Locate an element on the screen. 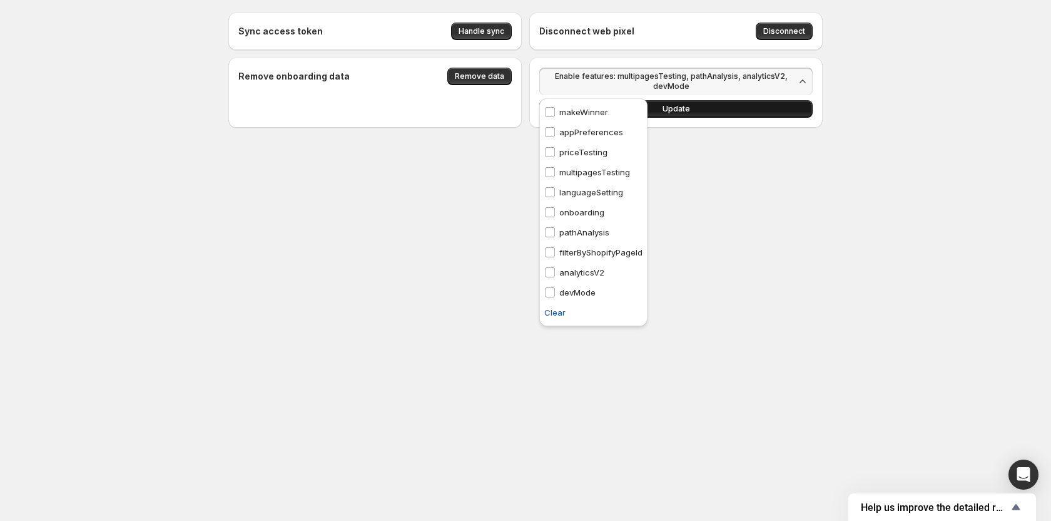  p: pathAnalysis is located at coordinates (585, 232).